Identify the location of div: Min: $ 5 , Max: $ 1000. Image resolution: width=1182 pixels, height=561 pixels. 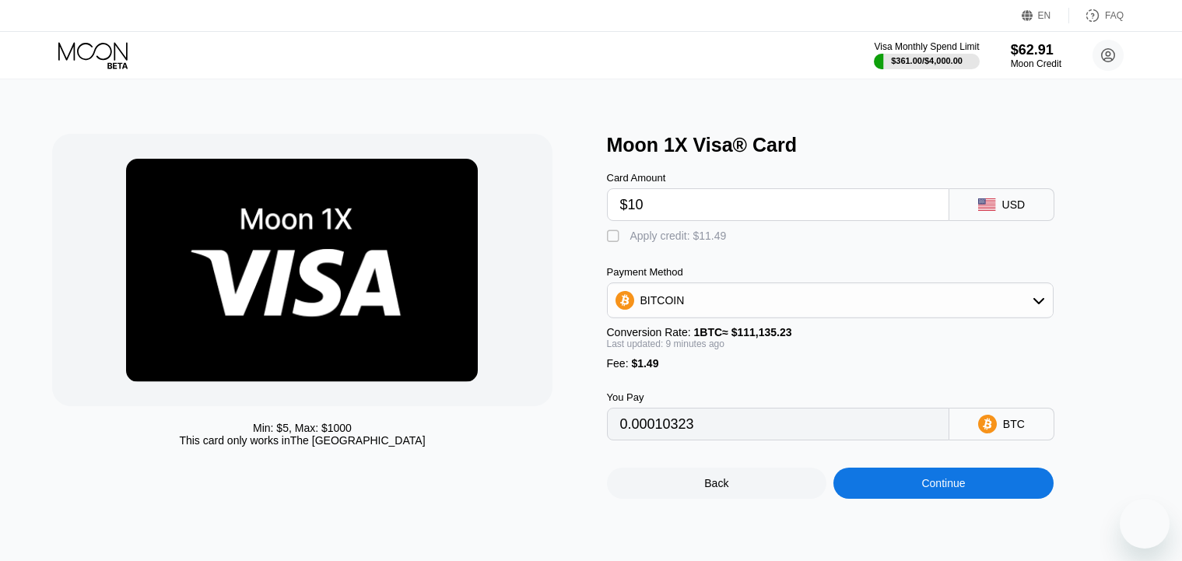
(302, 428).